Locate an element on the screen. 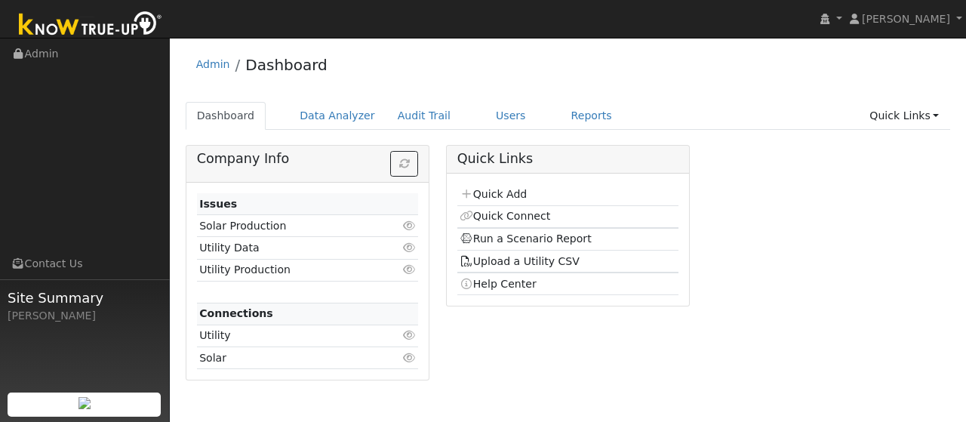 This screenshot has width=966, height=422. td: Utility is located at coordinates (290, 335).